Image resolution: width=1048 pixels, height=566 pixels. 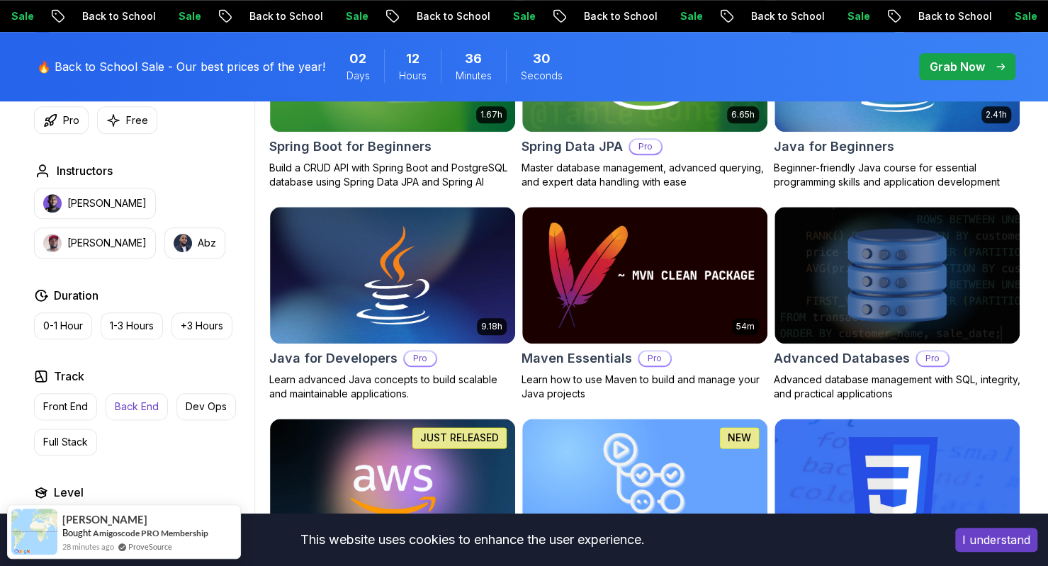 What do you see at coordinates (491, 115) in the screenshot?
I see `p: 1.67h` at bounding box center [491, 115].